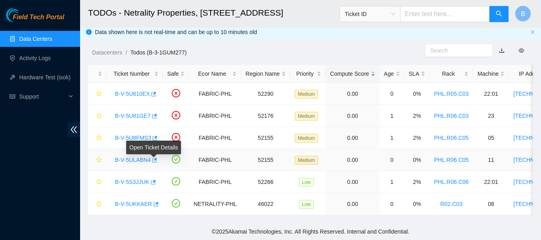 Image resolution: width=541 pixels, height=240 pixels. I want to click on span: close, so click(532, 32).